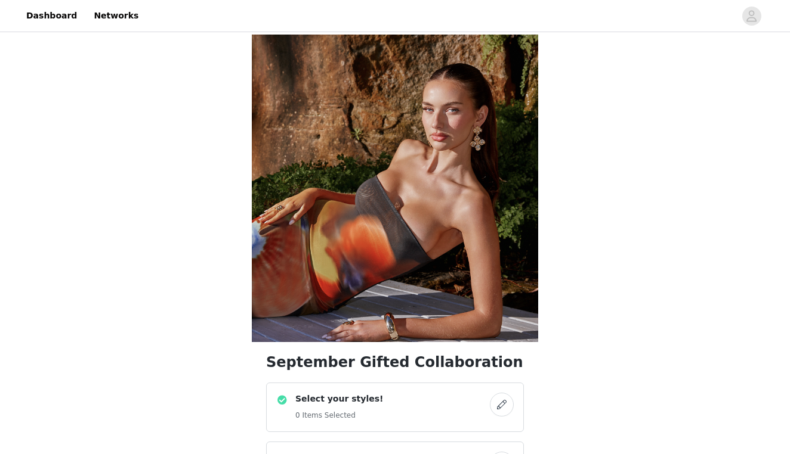 The height and width of the screenshot is (454, 790). Describe the element at coordinates (51, 16) in the screenshot. I see `a: Dashboard` at that location.